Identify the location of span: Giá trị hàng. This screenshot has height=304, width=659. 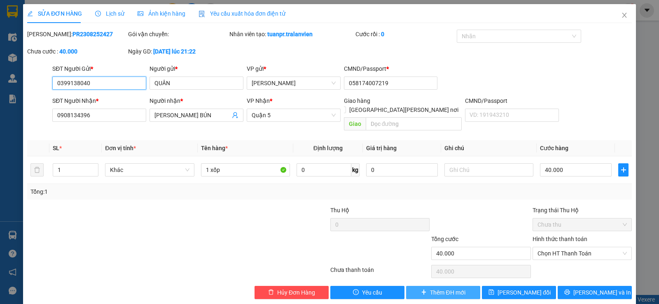
(381, 148).